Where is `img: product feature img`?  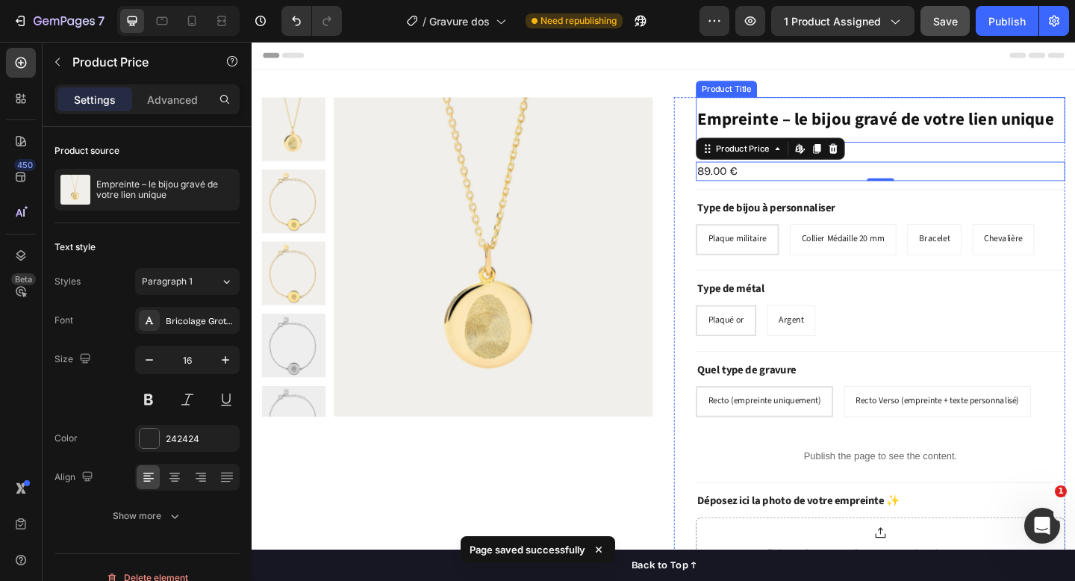 img: product feature img is located at coordinates (75, 190).